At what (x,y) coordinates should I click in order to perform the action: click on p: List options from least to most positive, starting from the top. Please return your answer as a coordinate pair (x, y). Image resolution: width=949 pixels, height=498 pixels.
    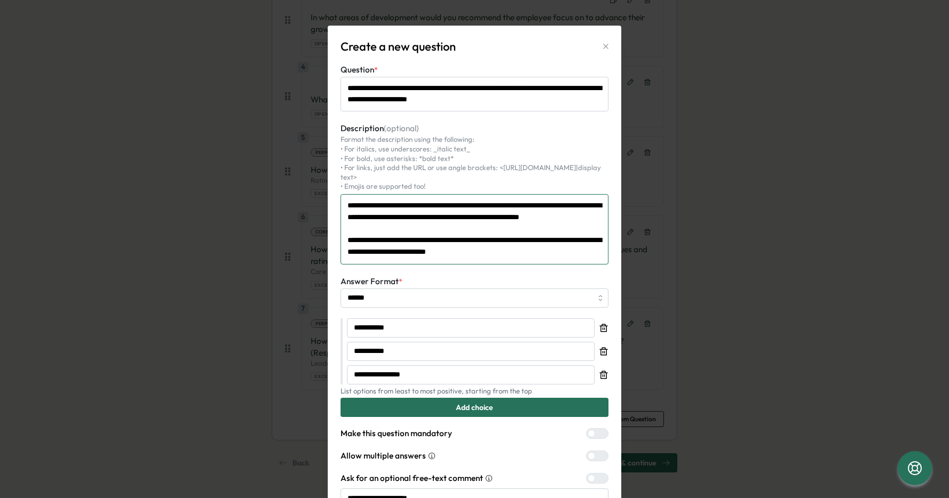
    Looking at the image, I should click on (474, 392).